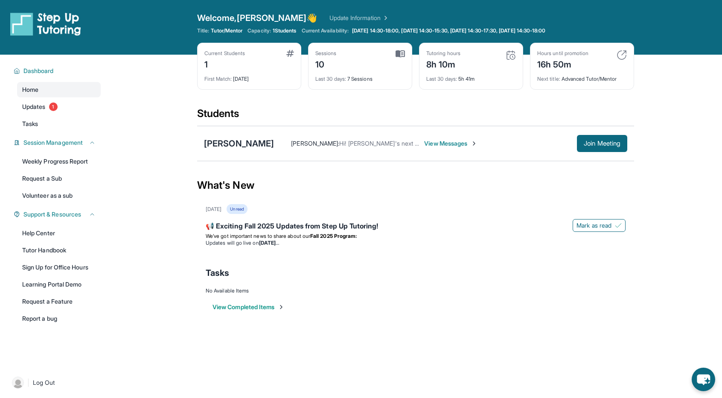  What do you see at coordinates (52, 214) in the screenshot?
I see `span: Support & Resources` at bounding box center [52, 214].